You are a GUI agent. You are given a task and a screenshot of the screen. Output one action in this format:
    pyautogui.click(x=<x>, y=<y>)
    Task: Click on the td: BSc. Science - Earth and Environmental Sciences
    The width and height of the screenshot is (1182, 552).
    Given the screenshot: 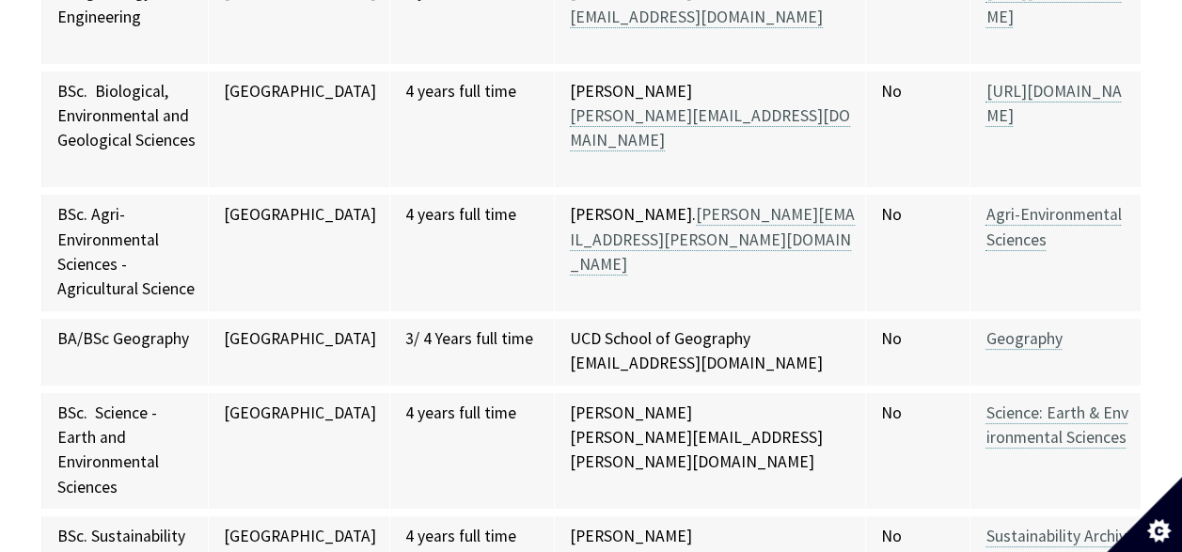 What is the action you would take?
    pyautogui.click(x=125, y=451)
    